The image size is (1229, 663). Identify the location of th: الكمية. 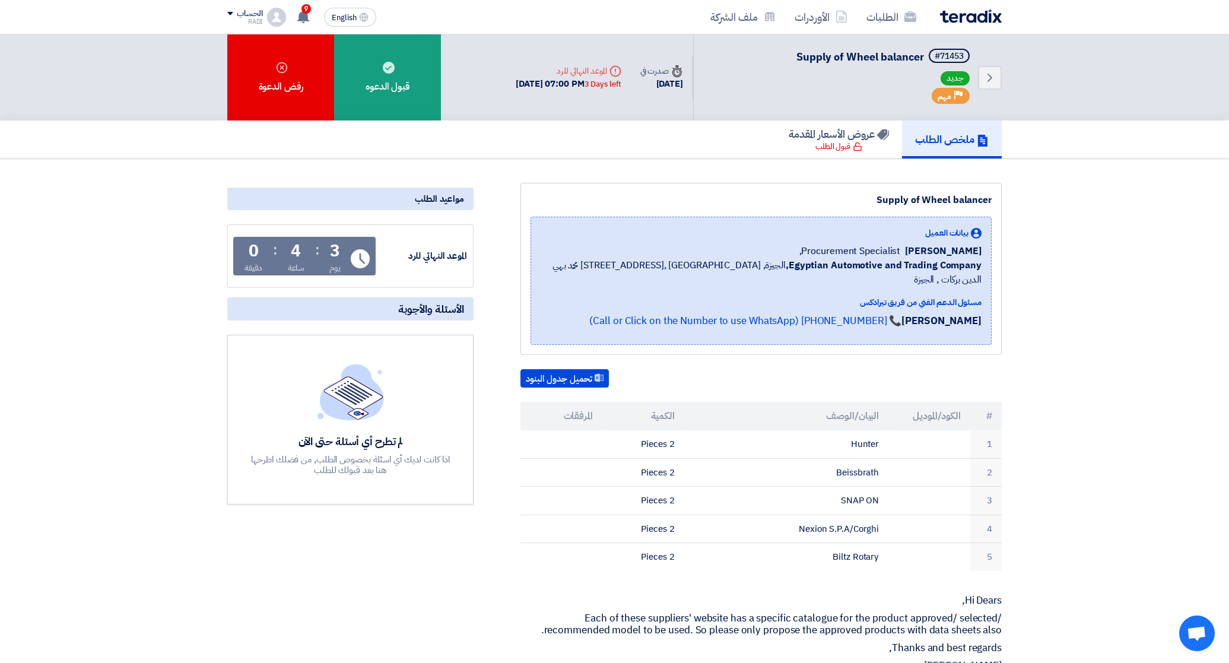
(643, 416).